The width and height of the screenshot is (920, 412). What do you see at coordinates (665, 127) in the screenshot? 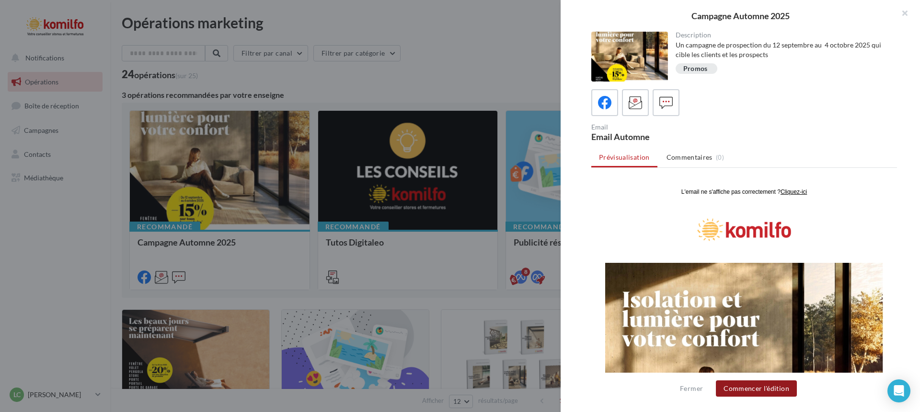
I see `div: Email` at bounding box center [665, 127].